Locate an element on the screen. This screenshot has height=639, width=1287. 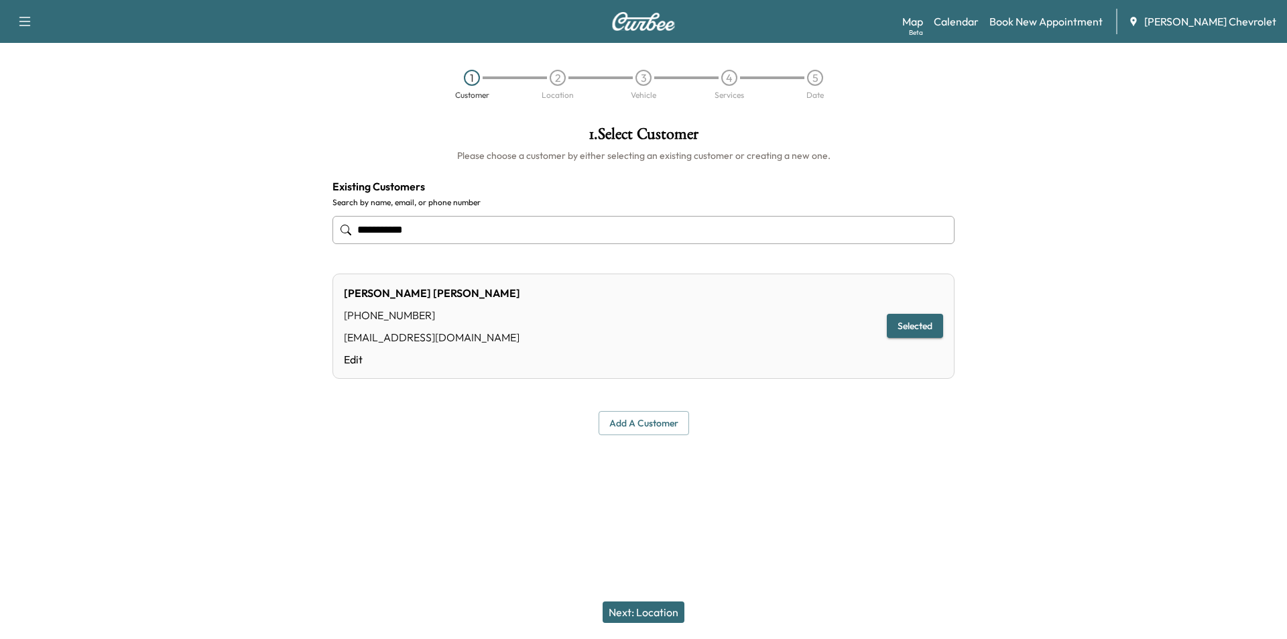
h6: Please choose a customer by either selecting an existing customer or creating a new one. is located at coordinates (643, 155).